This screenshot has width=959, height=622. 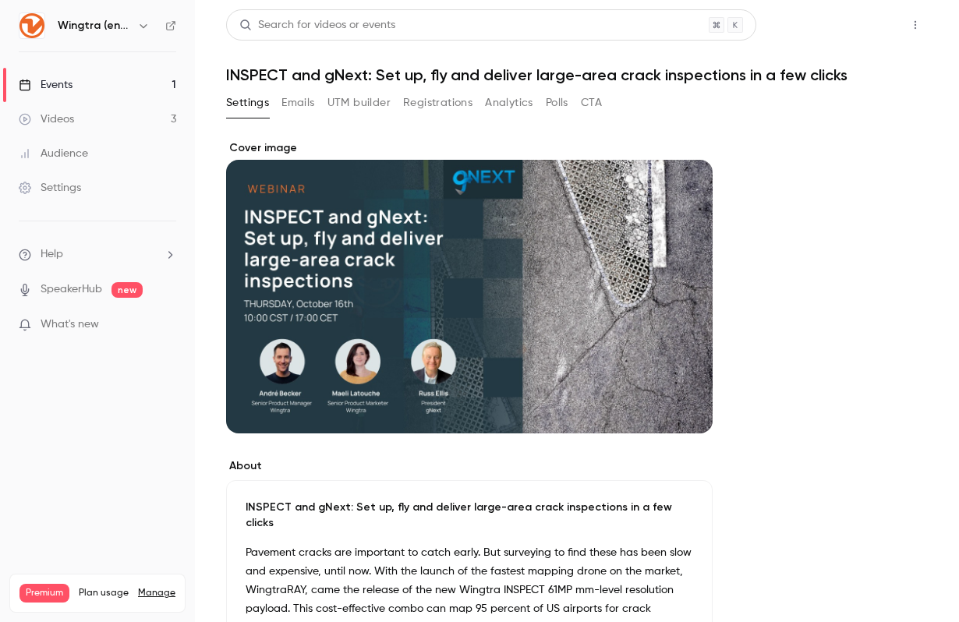 I want to click on h1: INSPECT and gNext: Set up, fly and deliver large-area crack inspections in a few clicks, so click(x=577, y=75).